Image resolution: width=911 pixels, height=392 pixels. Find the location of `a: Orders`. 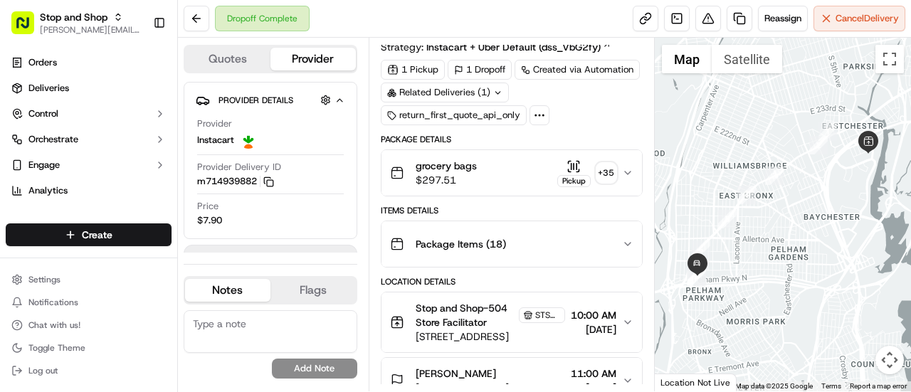

a: Orders is located at coordinates (88, 63).